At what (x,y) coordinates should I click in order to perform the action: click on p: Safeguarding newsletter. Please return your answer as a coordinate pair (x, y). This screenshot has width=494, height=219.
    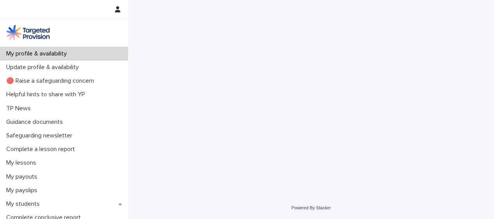
    Looking at the image, I should click on (41, 136).